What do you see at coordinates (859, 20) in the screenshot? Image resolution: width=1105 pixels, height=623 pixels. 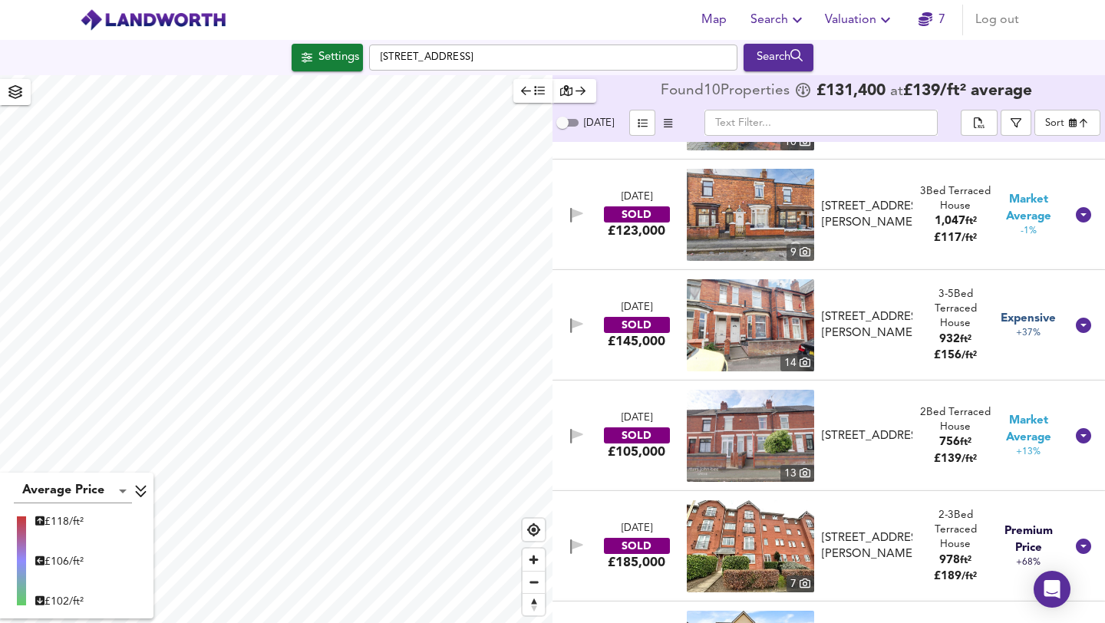 I see `span: Valuation` at bounding box center [859, 20].